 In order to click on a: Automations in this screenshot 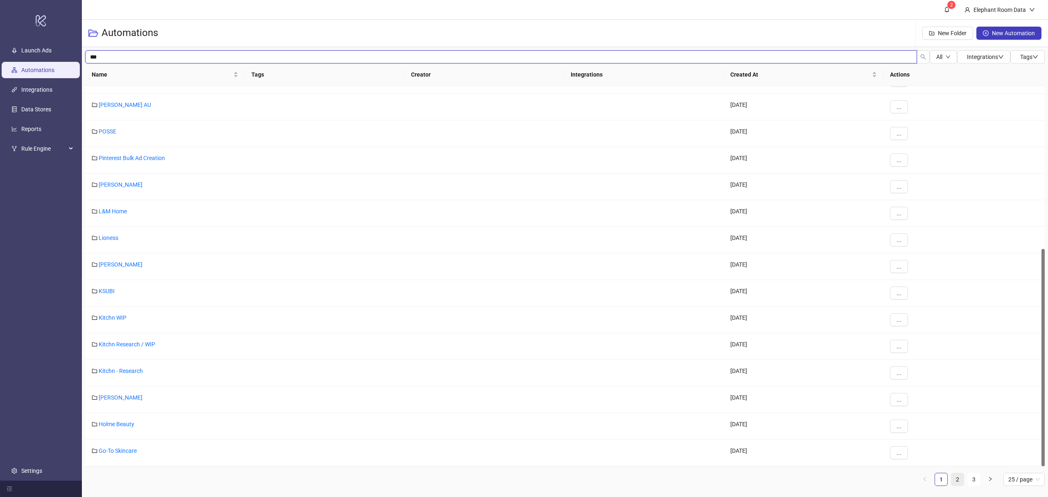, I will do `click(38, 70)`.